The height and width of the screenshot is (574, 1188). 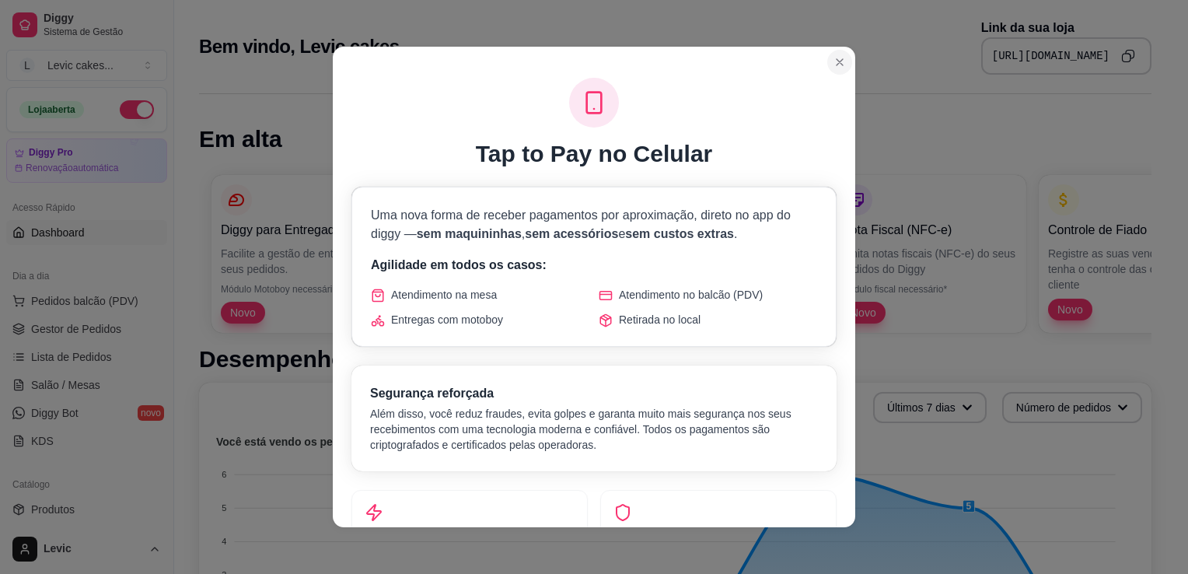 I want to click on span: Atendimento na mesa, so click(x=444, y=295).